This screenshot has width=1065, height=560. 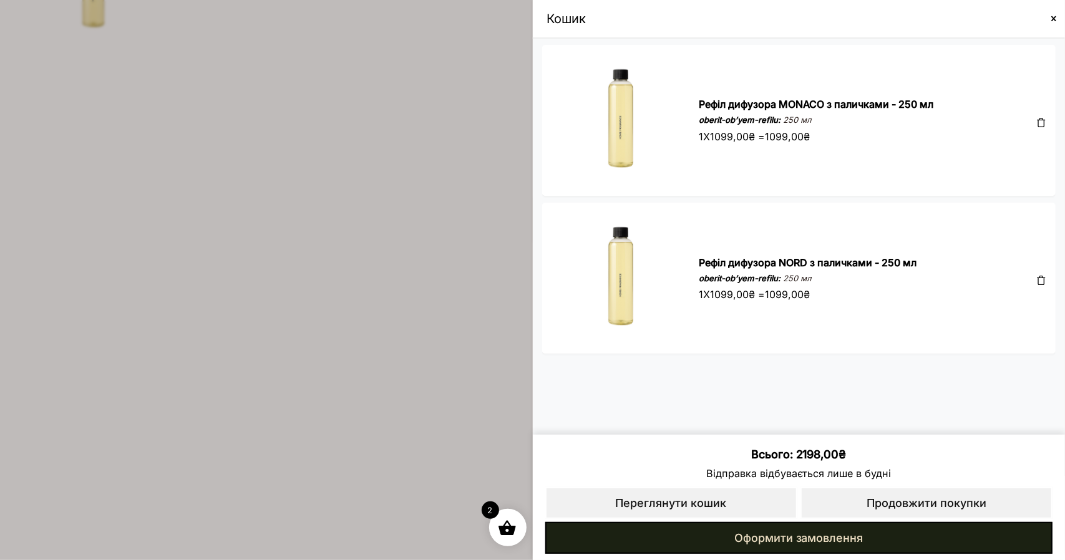 I want to click on a: Рефіл дифузора NORD з паличками - 250 мл, so click(x=808, y=263).